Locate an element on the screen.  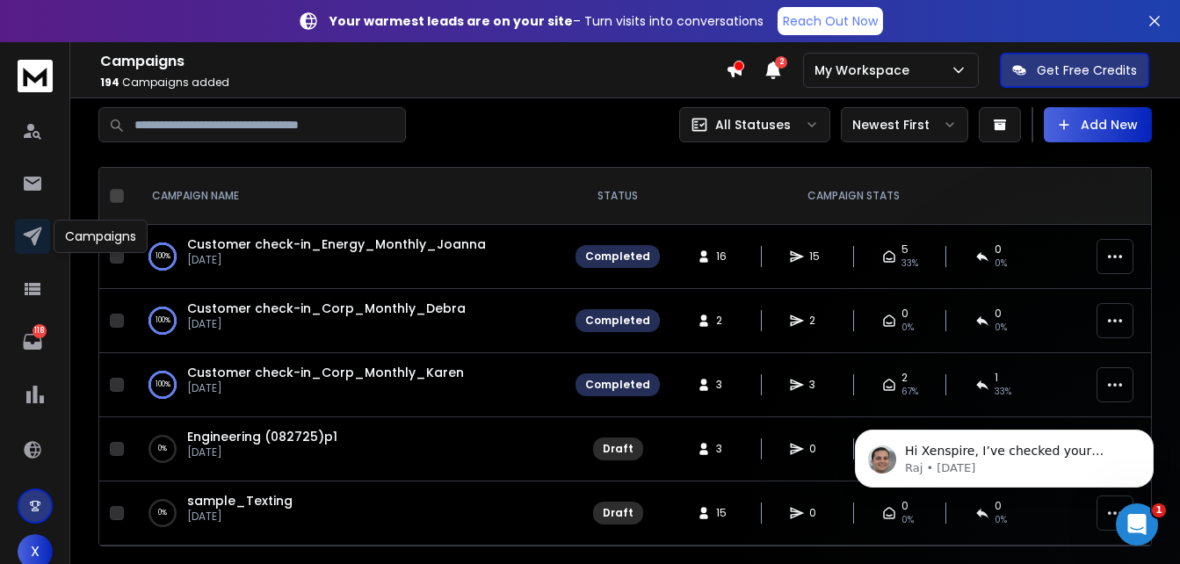
th: CAMPAIGN NAME is located at coordinates (348, 196).